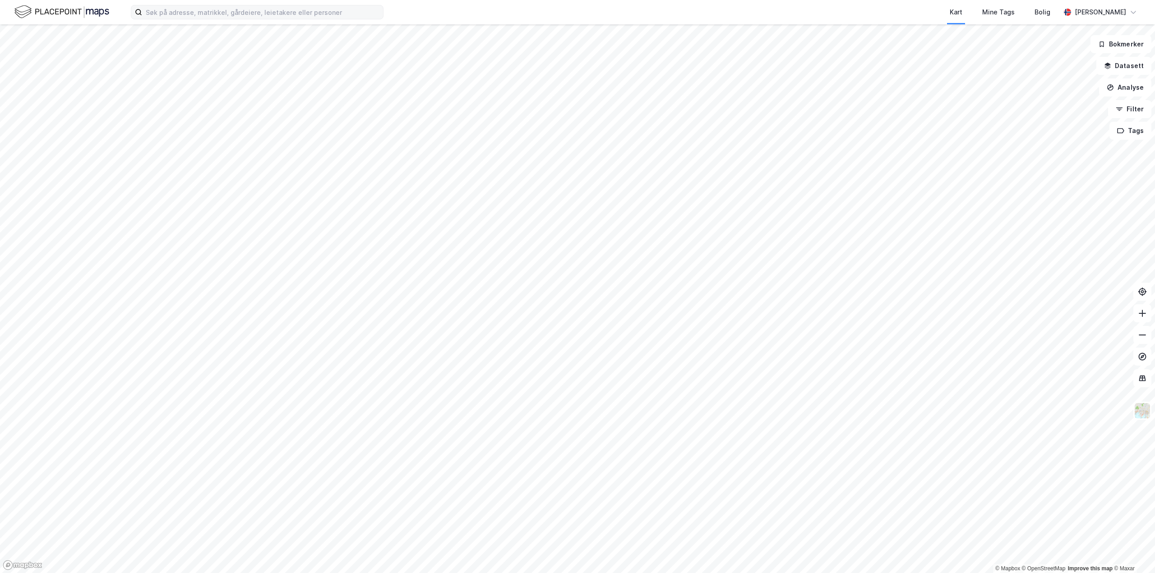 This screenshot has width=1155, height=573. What do you see at coordinates (1090, 569) in the screenshot?
I see `a: Improve this map` at bounding box center [1090, 569].